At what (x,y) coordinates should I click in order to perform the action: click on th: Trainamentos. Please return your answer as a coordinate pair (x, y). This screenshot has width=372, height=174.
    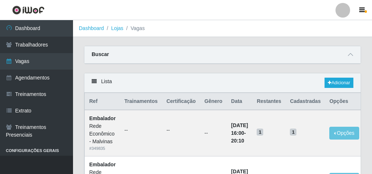
    Looking at the image, I should click on (141, 101).